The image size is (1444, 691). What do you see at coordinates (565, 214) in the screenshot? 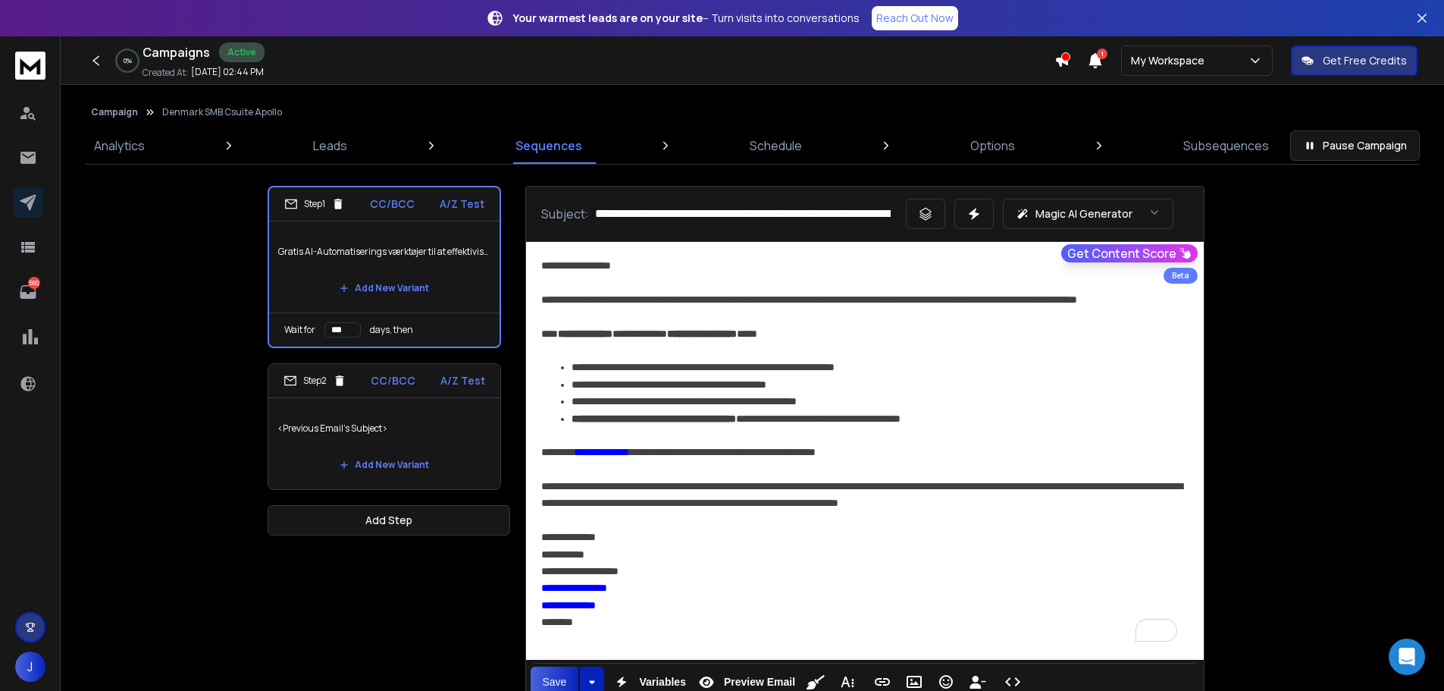
I see `p: Subject:` at bounding box center [565, 214].